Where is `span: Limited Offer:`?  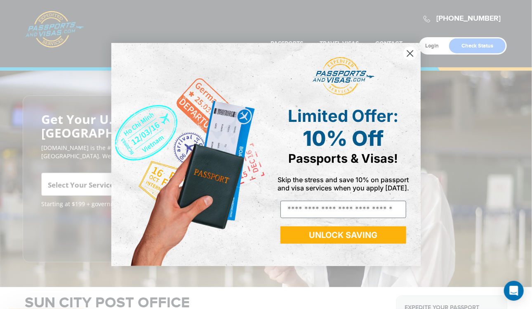 span: Limited Offer: is located at coordinates (344, 116).